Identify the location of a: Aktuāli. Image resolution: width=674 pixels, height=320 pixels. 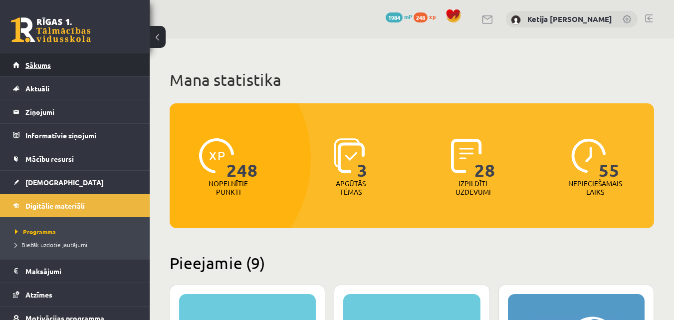
(75, 88).